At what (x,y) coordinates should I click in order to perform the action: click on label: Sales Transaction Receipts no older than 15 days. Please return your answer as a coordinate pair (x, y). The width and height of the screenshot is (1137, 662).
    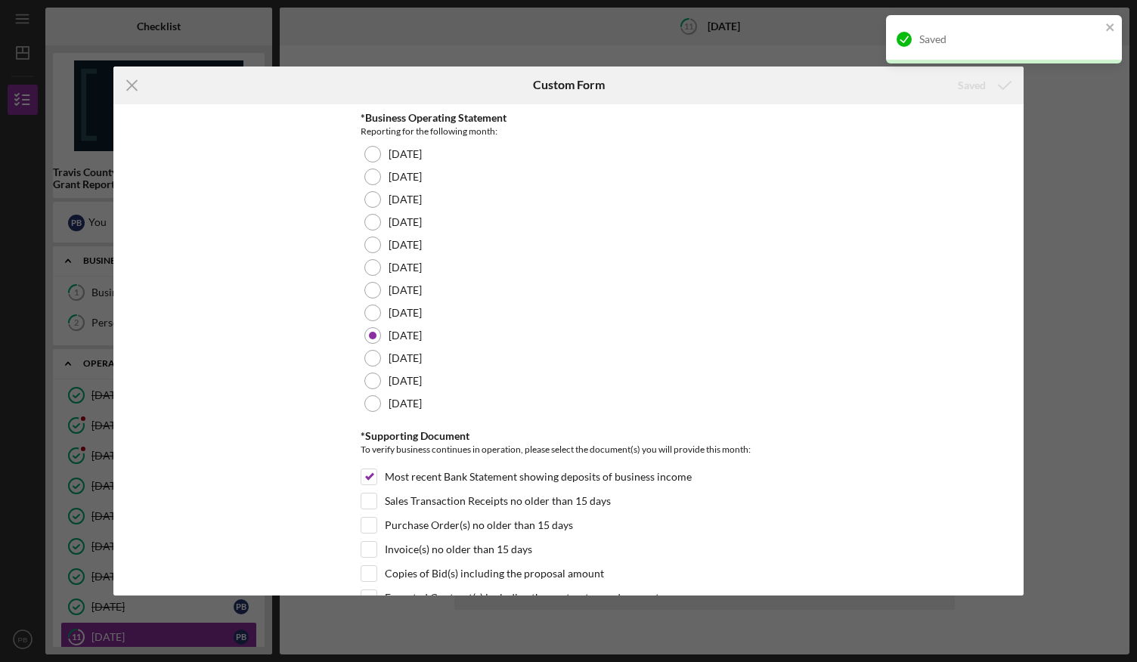
    Looking at the image, I should click on (497, 501).